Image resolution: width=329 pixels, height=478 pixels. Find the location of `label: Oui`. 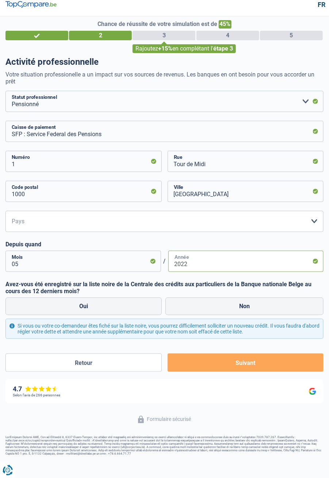

label: Oui is located at coordinates (84, 306).